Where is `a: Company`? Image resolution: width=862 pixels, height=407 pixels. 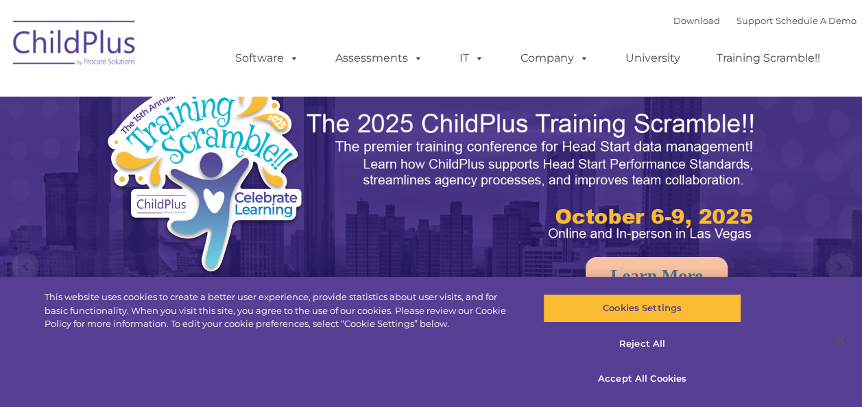
a: Company is located at coordinates (554, 58).